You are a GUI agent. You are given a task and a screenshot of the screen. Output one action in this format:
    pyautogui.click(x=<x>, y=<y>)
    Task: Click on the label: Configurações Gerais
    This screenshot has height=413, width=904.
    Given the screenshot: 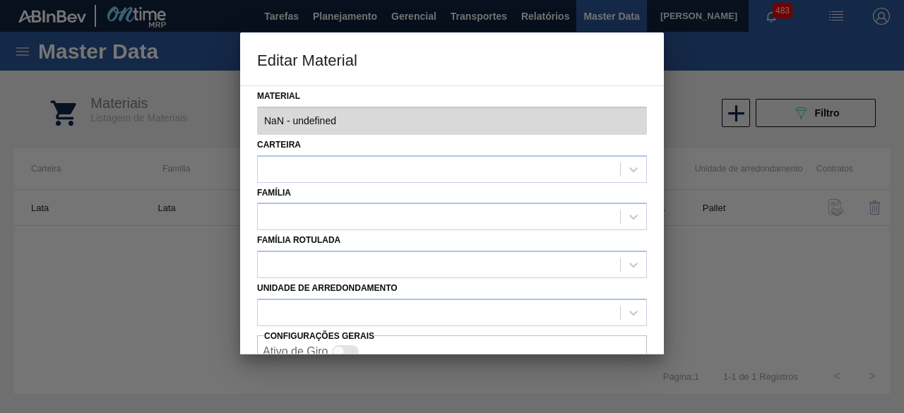 What is the action you would take?
    pyautogui.click(x=319, y=336)
    